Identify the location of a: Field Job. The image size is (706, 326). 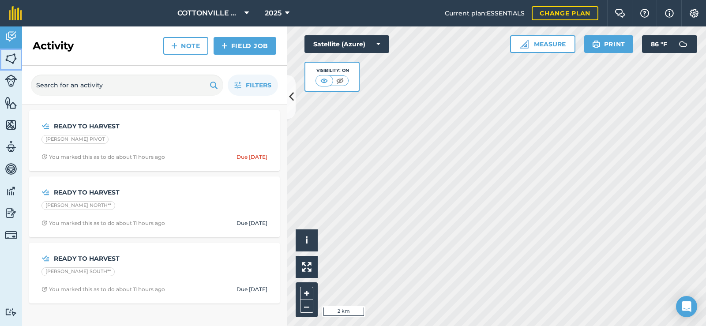
(245, 46).